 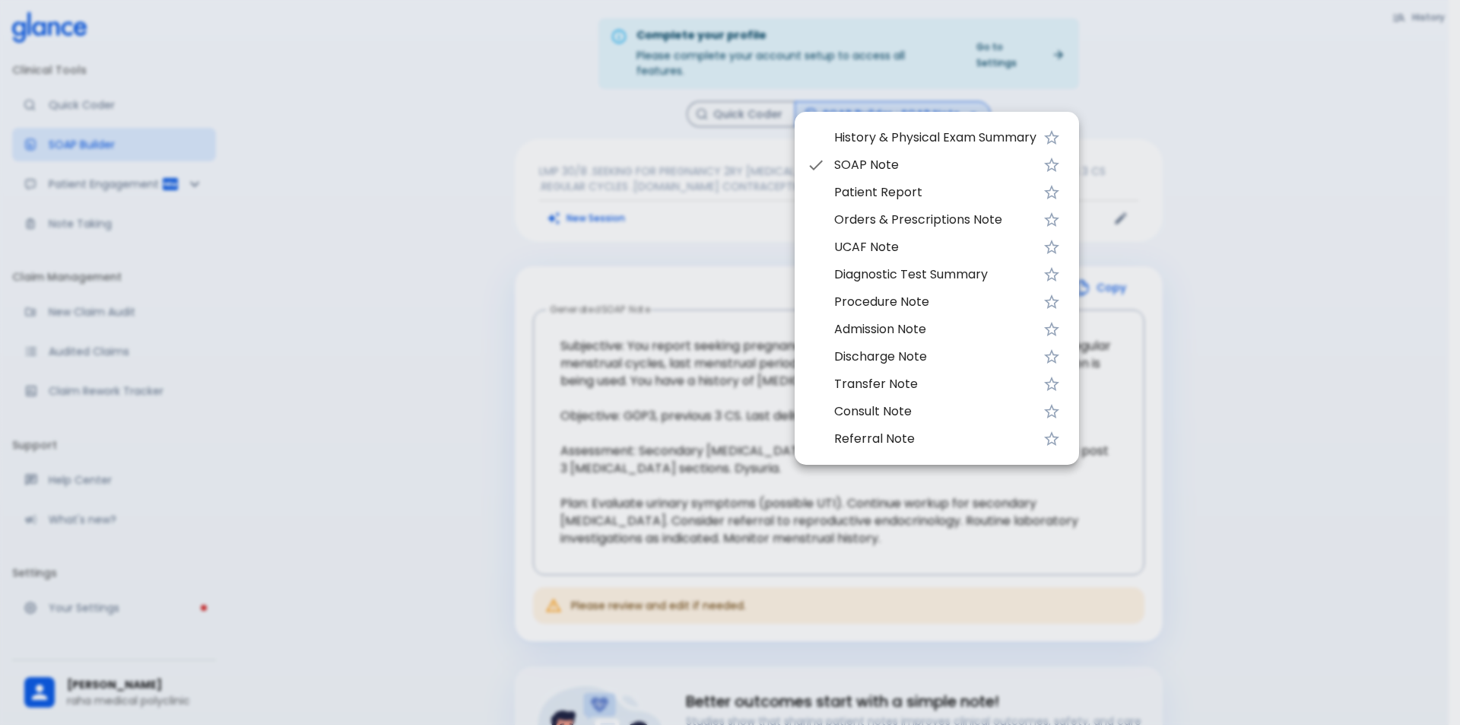 I want to click on span: Patient Report, so click(x=935, y=192).